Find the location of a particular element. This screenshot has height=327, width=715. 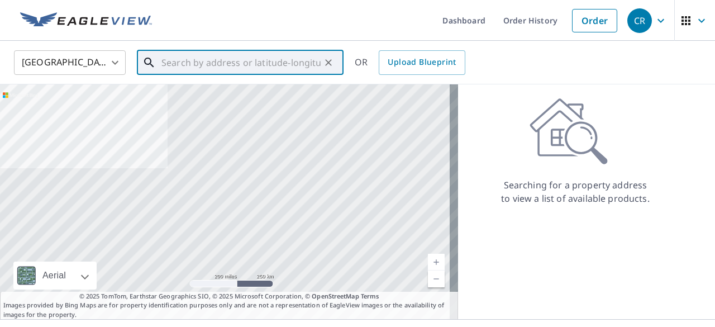

button: Clear is located at coordinates (328, 63).